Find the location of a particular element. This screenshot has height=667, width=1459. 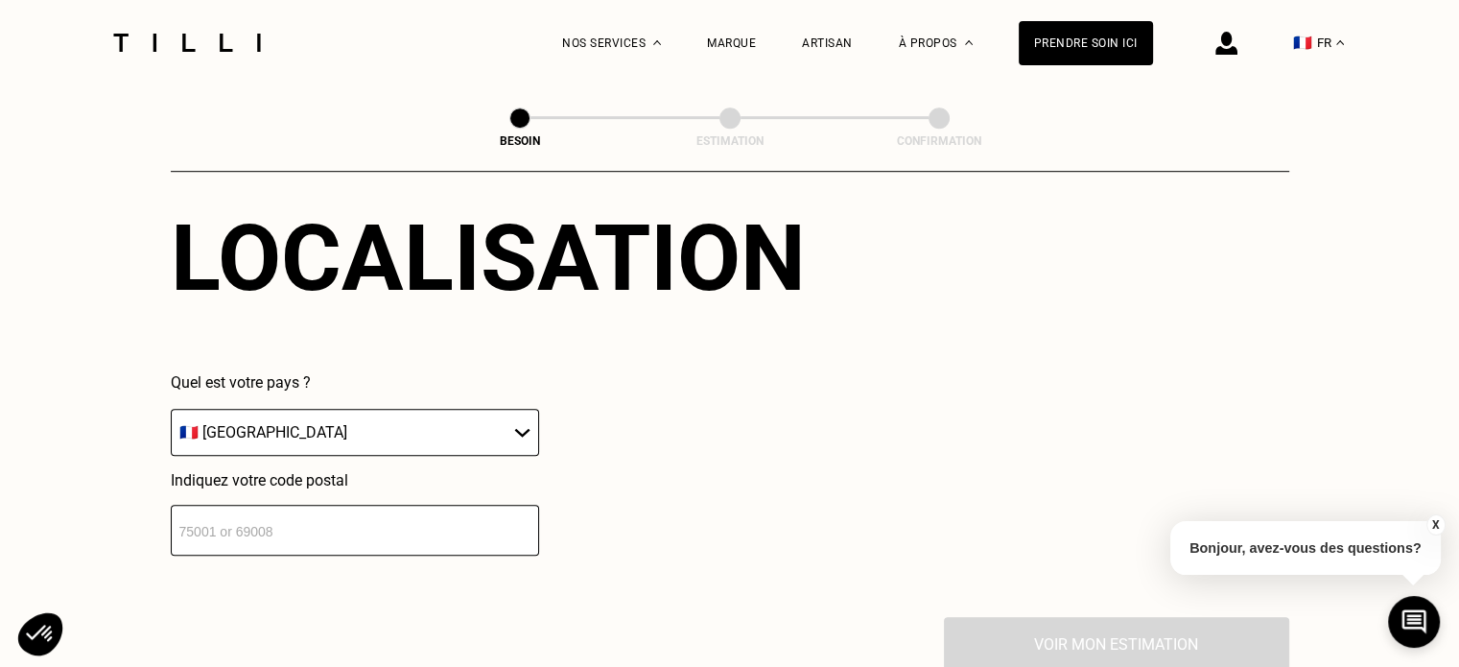

img: Logo du service de couturière Tilli is located at coordinates (187, 42).